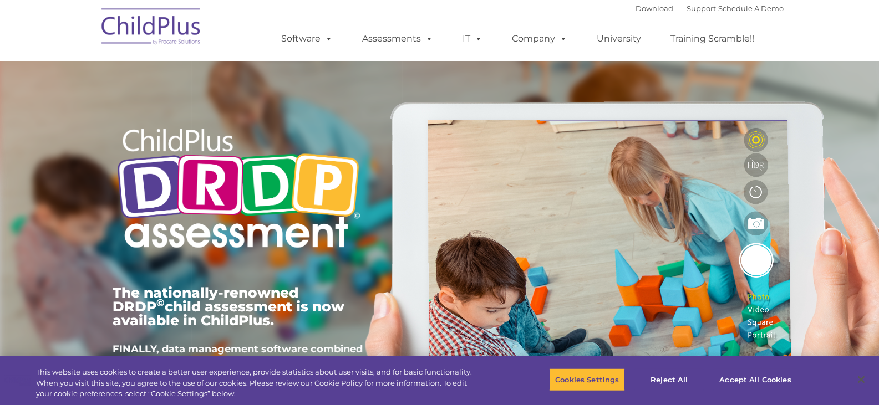  What do you see at coordinates (755, 380) in the screenshot?
I see `button: Accept All Cookies` at bounding box center [755, 380].